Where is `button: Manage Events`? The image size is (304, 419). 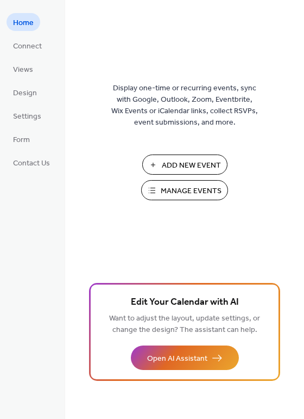
button: Manage Events is located at coordinates (185, 190).